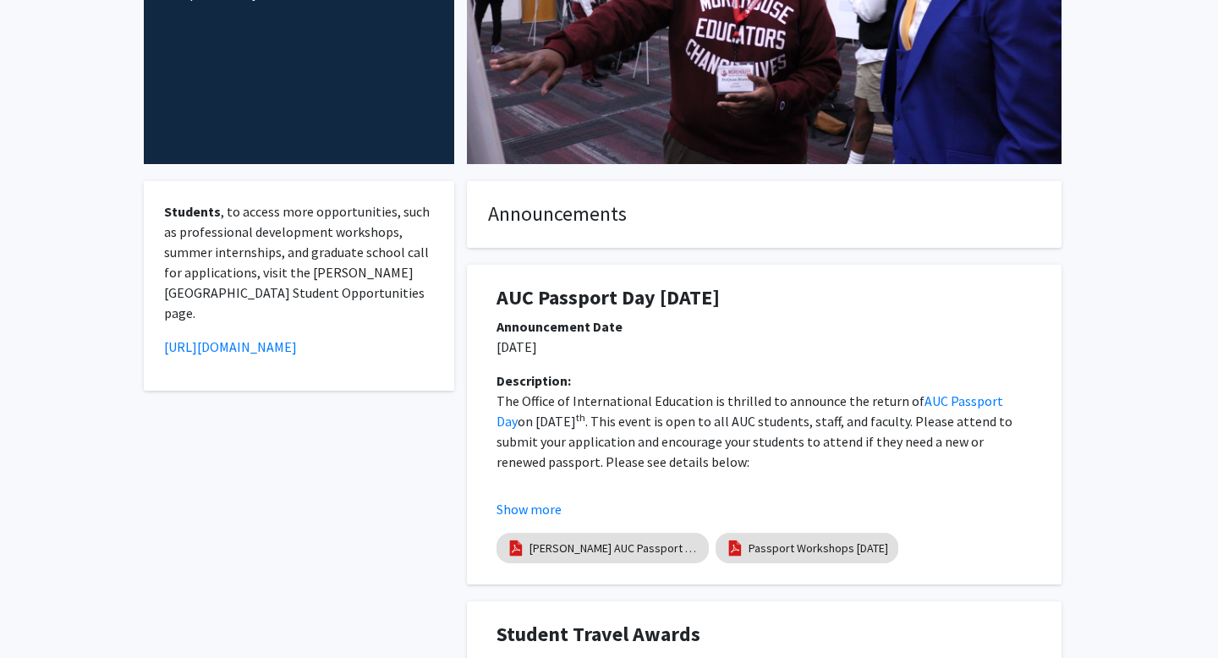 The image size is (1218, 658). What do you see at coordinates (764, 635) in the screenshot?
I see `h1: Student Travel Awards` at bounding box center [764, 635].